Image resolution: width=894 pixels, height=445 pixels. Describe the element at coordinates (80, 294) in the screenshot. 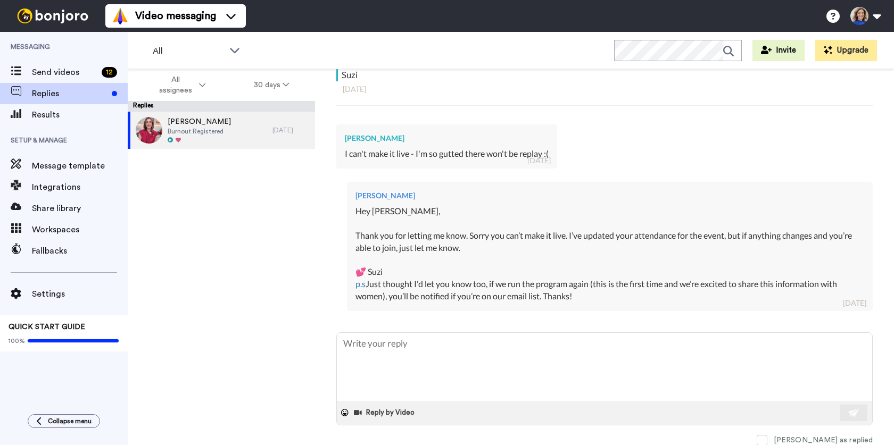

I see `span: Settings` at that location.